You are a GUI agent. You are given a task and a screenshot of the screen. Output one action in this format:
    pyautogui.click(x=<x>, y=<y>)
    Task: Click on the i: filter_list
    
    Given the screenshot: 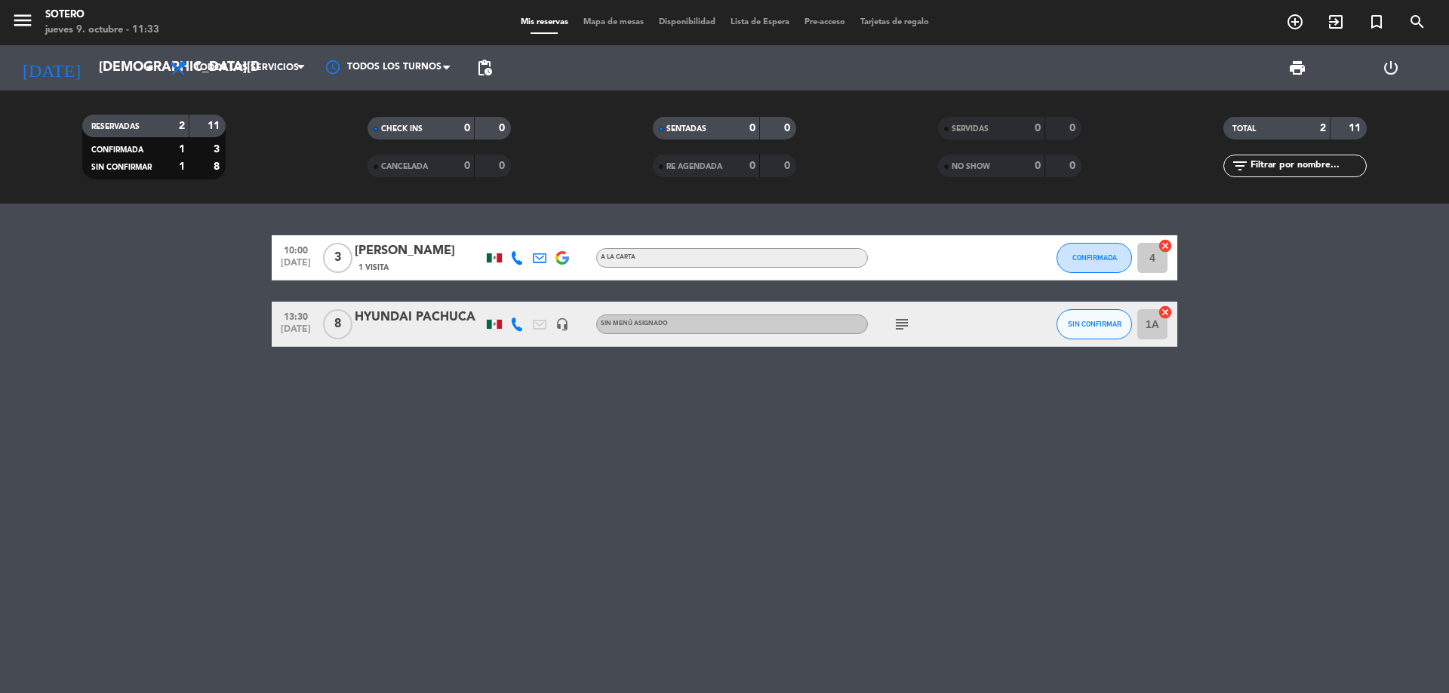 What is the action you would take?
    pyautogui.click(x=1240, y=166)
    